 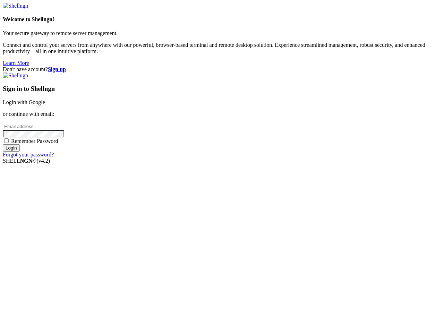 I want to click on h3: Sign in to Shellngn, so click(x=222, y=89).